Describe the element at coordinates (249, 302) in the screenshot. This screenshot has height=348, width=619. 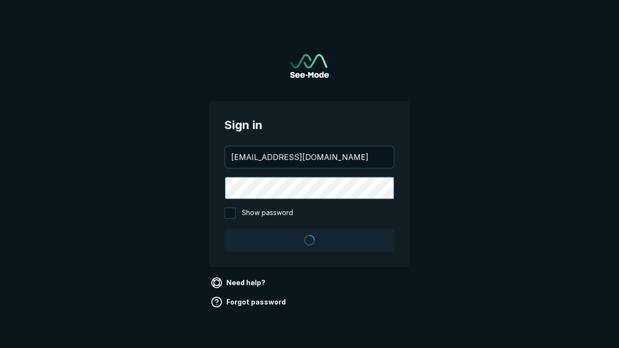
I see `a: Forgot password` at that location.